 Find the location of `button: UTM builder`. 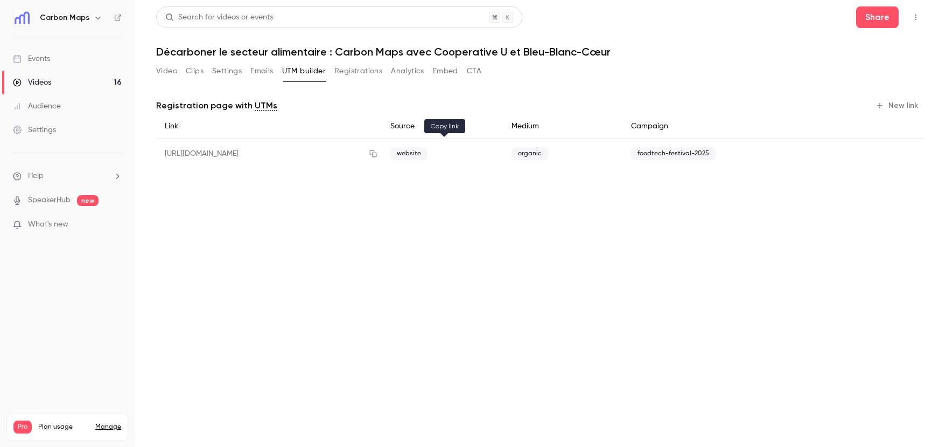

button: UTM builder is located at coordinates (304, 71).